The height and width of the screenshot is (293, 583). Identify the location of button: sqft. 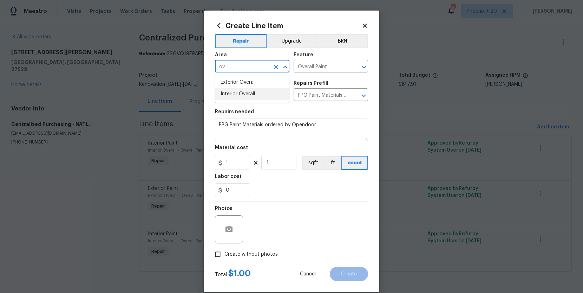
(313, 163).